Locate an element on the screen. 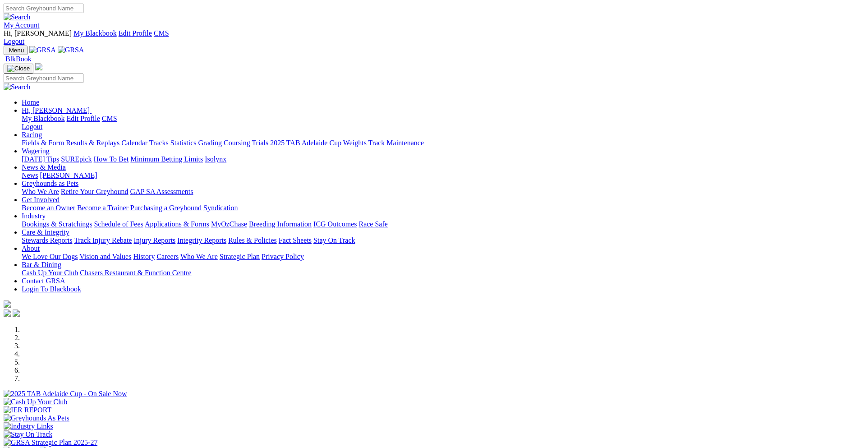 The width and height of the screenshot is (859, 448). a: Results & Replays is located at coordinates (92, 143).